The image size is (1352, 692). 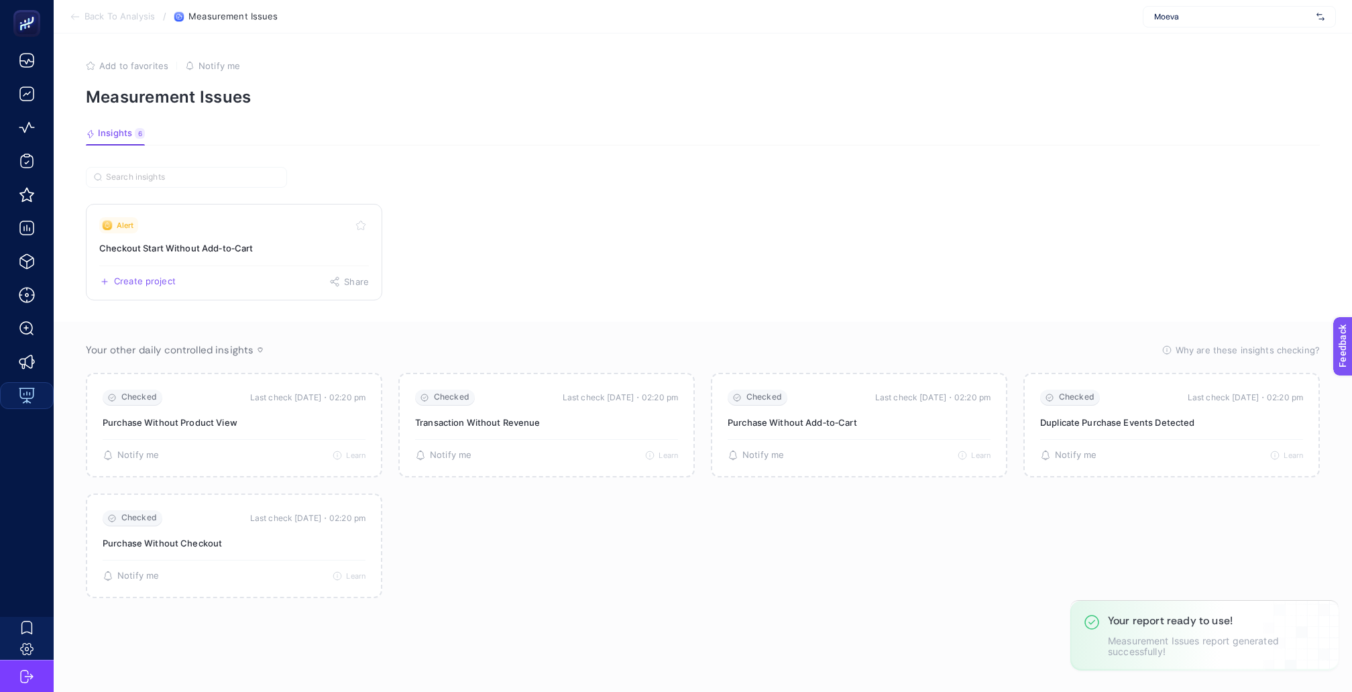 What do you see at coordinates (1217, 621) in the screenshot?
I see `h3: Your report ready to use!` at bounding box center [1217, 621].